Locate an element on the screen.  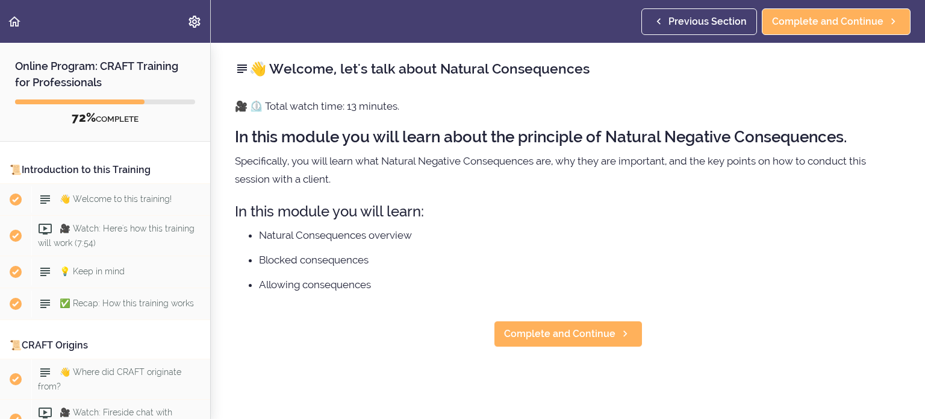
h3: In this module you will learn: is located at coordinates (568, 211).